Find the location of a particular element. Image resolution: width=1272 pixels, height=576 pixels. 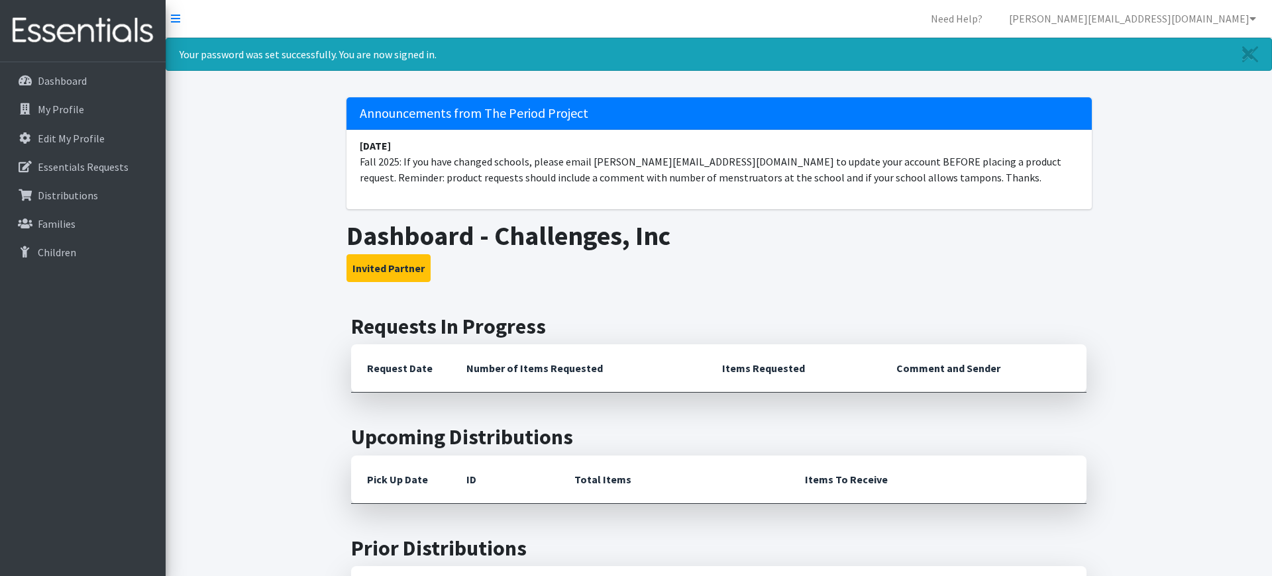

th: Comment and Sender is located at coordinates (983, 368).